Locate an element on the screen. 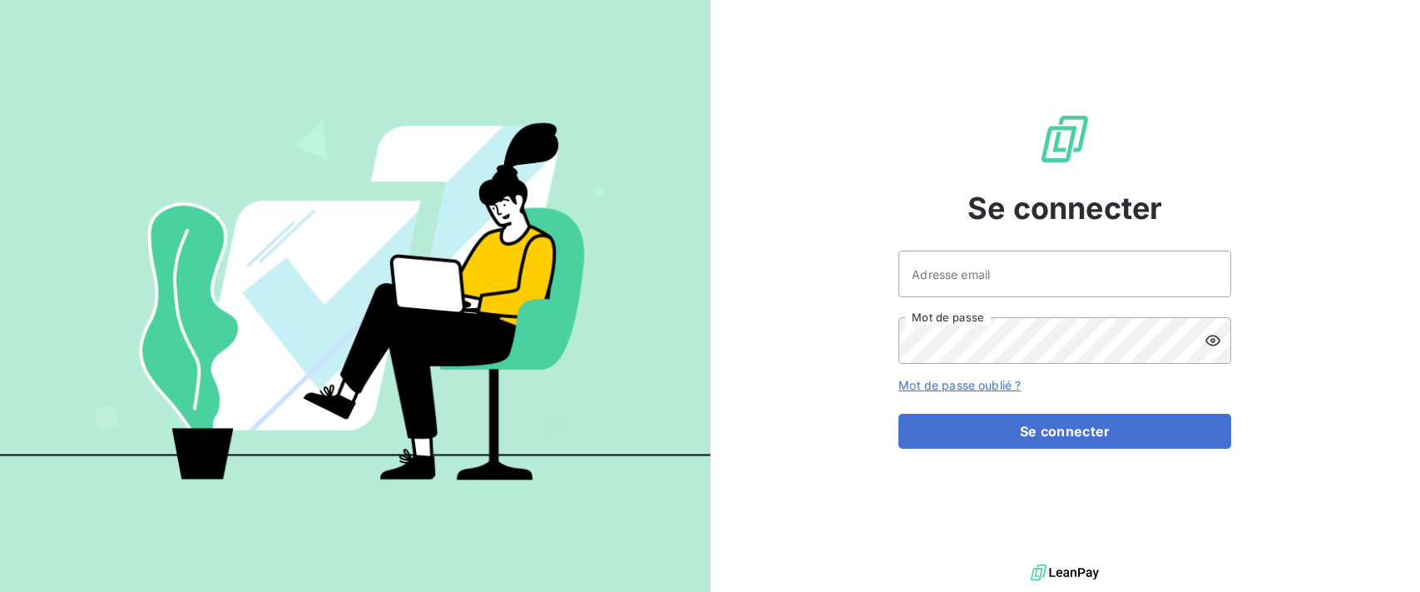 The height and width of the screenshot is (592, 1420). button: Se connecter is located at coordinates (1065, 431).